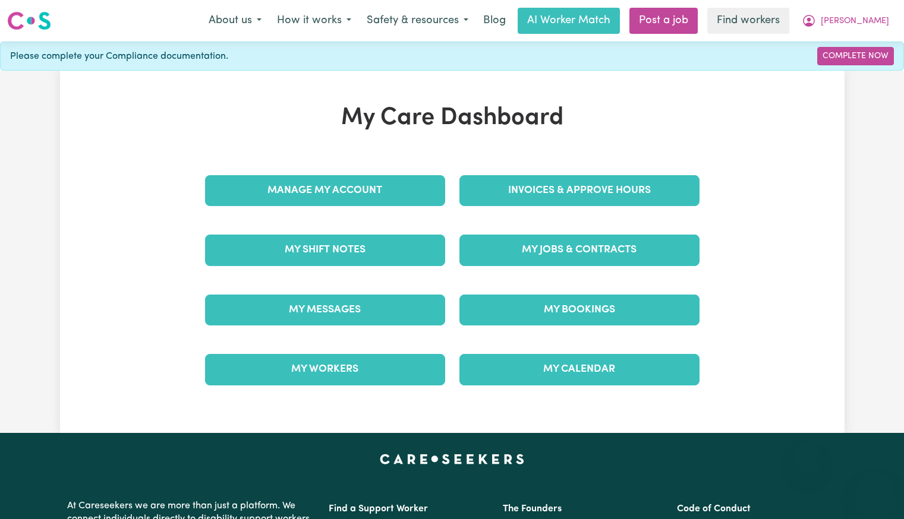  I want to click on h1: My Care Dashboard, so click(452, 118).